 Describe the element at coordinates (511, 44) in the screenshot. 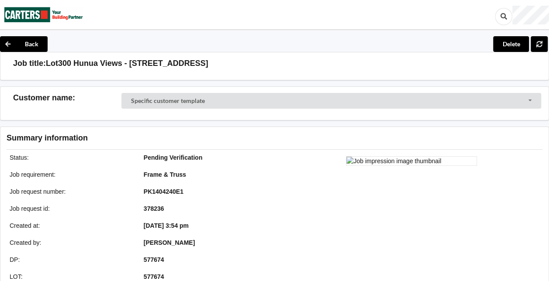

I see `button: Delete` at that location.